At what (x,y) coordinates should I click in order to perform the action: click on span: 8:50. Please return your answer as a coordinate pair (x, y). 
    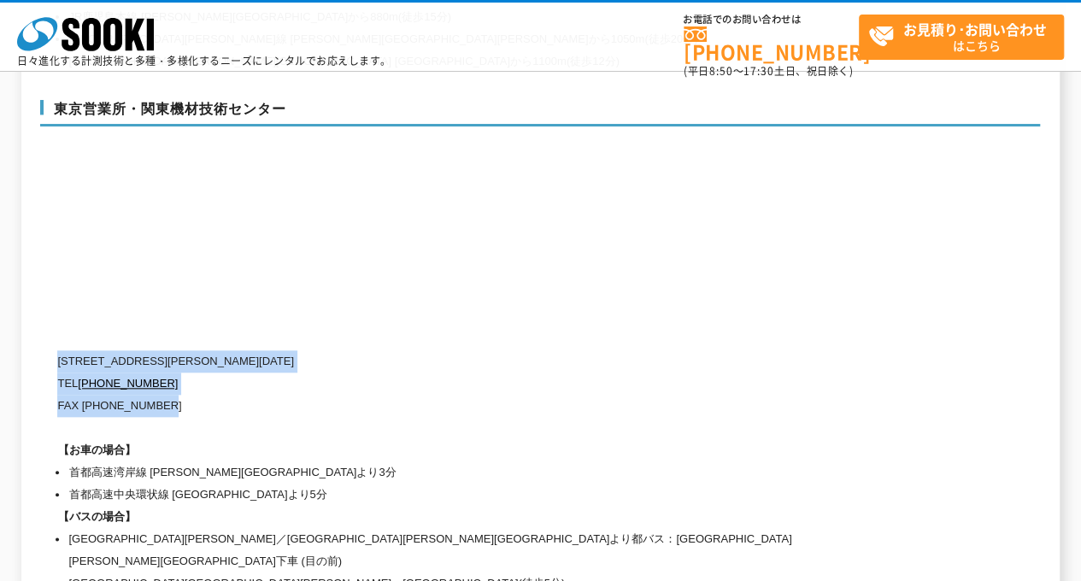
    Looking at the image, I should click on (721, 71).